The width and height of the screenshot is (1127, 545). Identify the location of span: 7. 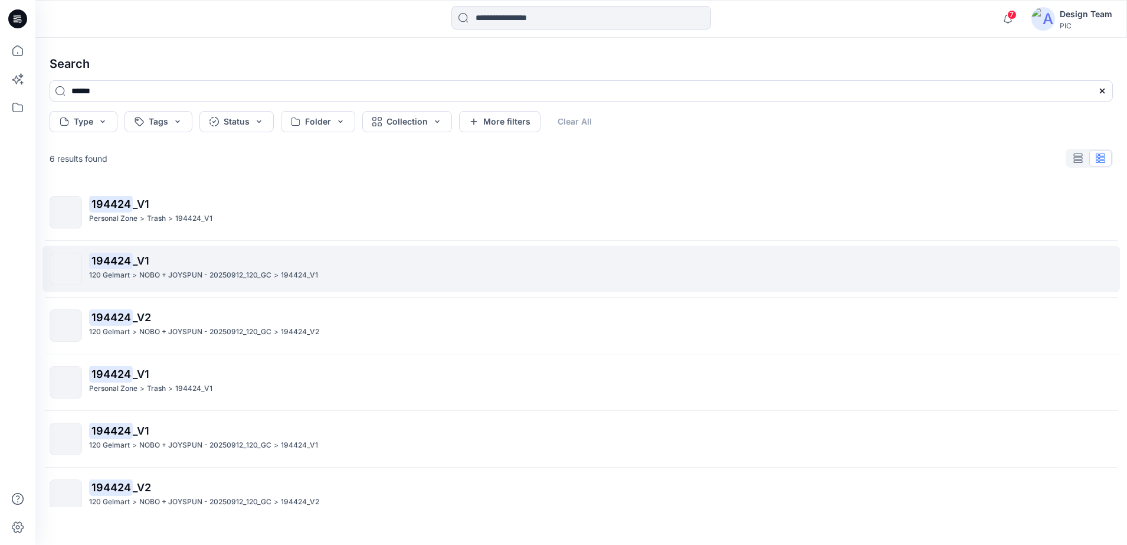
(1012, 15).